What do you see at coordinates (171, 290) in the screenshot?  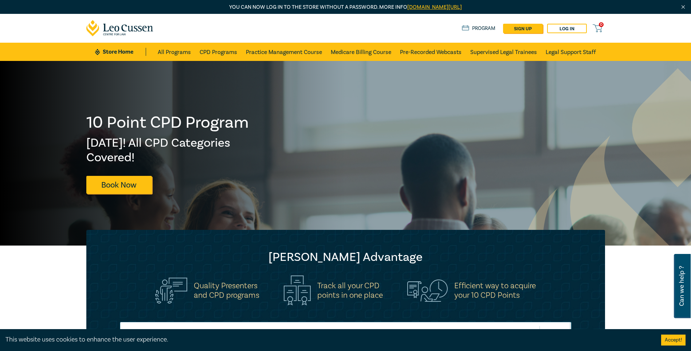 I see `img: Quality Presenters<br>and CPD programs` at bounding box center [171, 290].